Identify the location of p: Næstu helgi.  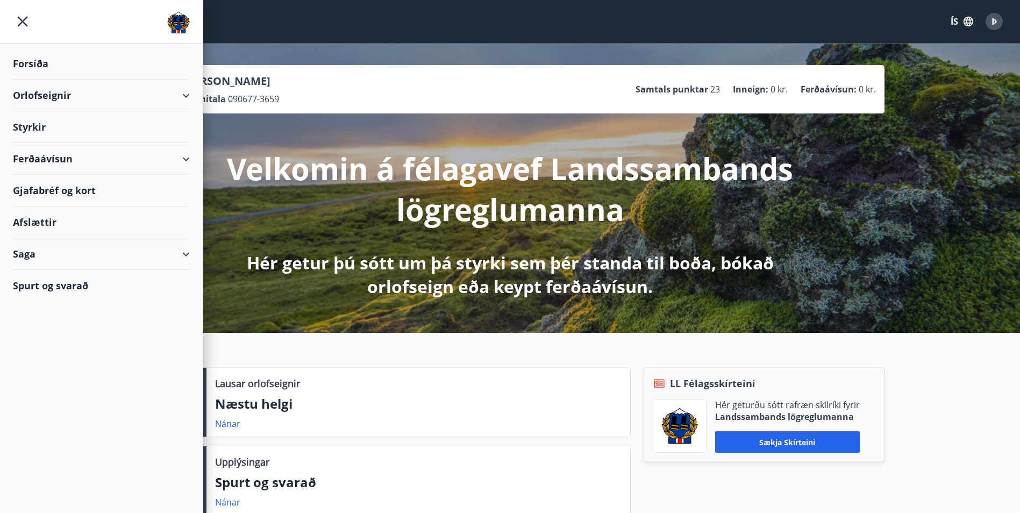
(418, 404).